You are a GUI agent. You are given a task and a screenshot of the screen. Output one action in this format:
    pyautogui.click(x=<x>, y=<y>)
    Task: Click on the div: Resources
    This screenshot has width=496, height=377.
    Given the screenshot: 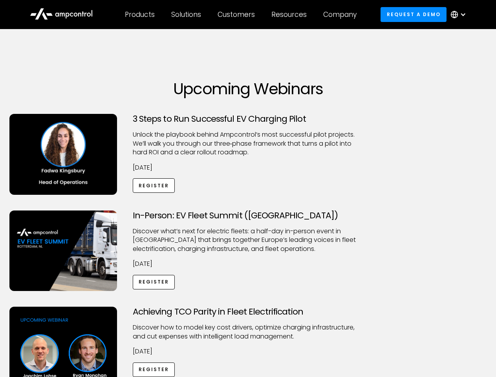 What is the action you would take?
    pyautogui.click(x=289, y=15)
    